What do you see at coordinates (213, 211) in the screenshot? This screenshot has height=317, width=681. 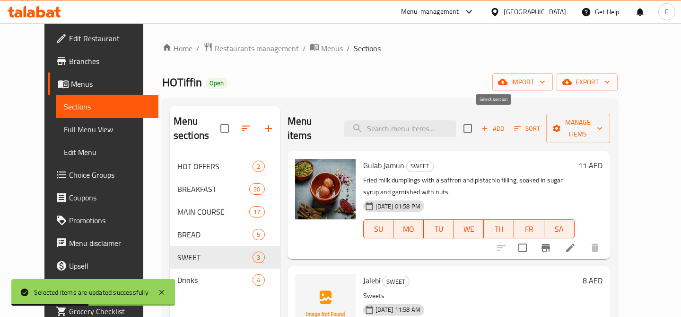 I see `div: MAIN COURSE` at bounding box center [213, 211].